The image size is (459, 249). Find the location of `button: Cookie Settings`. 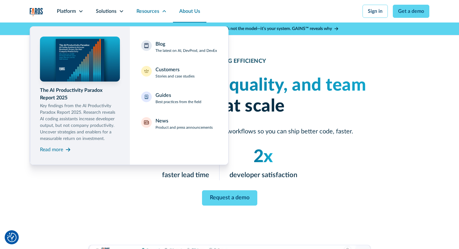

button: Cookie Settings is located at coordinates (12, 238).